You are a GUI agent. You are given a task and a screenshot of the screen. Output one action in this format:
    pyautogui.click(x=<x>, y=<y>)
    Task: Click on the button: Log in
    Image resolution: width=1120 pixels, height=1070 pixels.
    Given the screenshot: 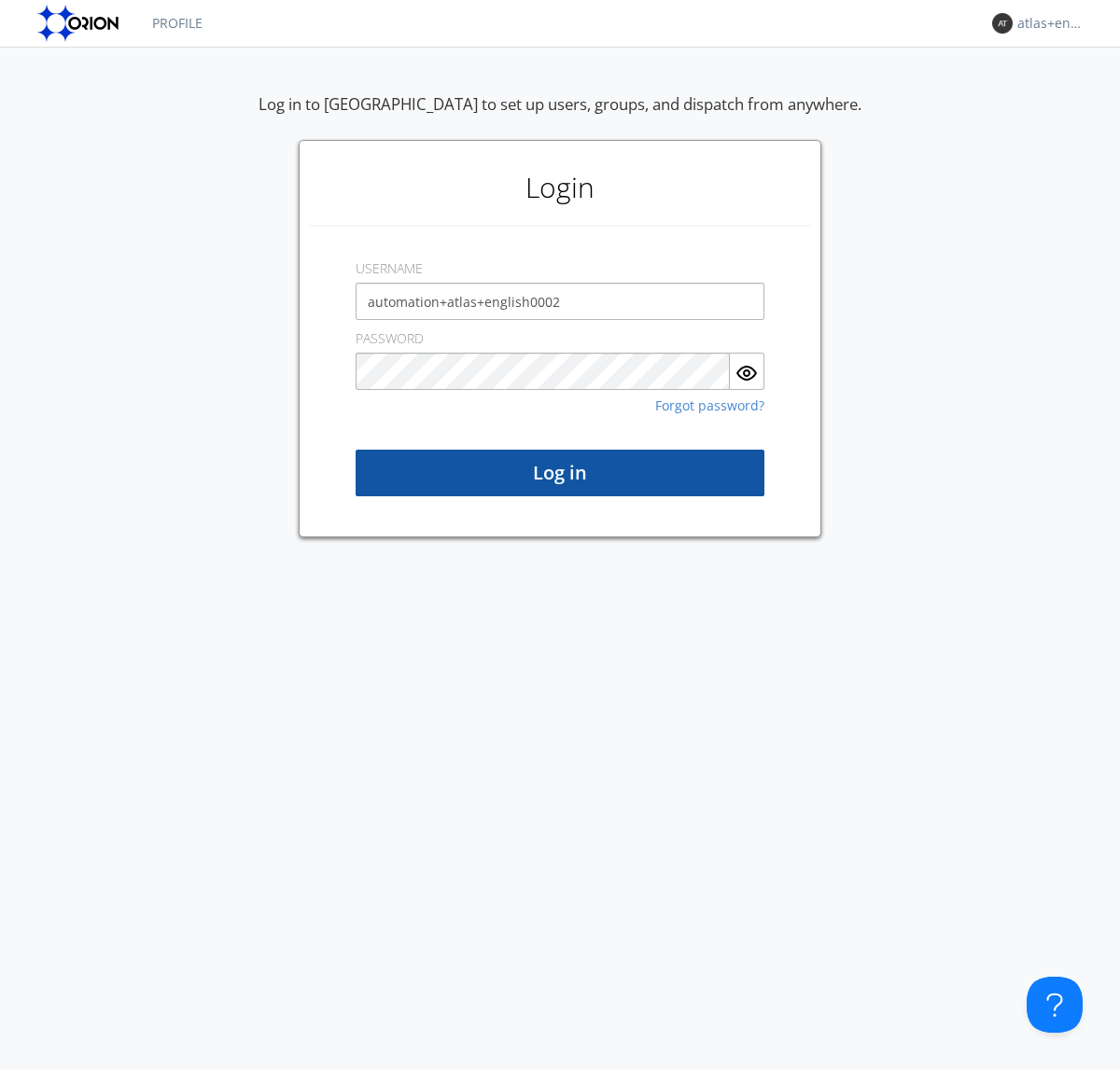 What is the action you would take?
    pyautogui.click(x=560, y=473)
    